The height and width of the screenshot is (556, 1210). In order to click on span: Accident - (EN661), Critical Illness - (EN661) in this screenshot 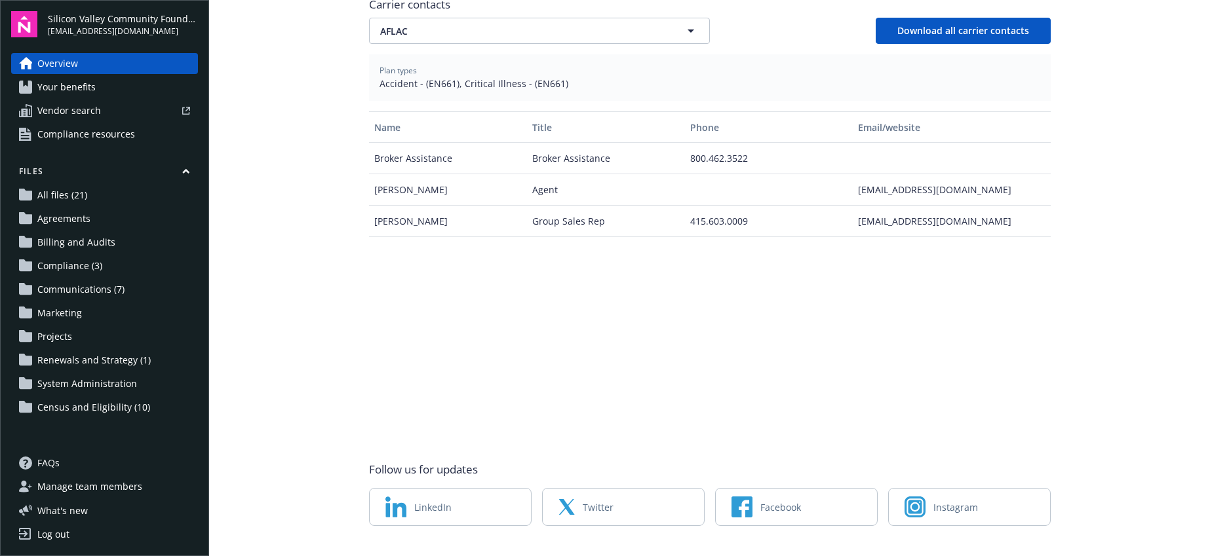, I will do `click(710, 83)`.